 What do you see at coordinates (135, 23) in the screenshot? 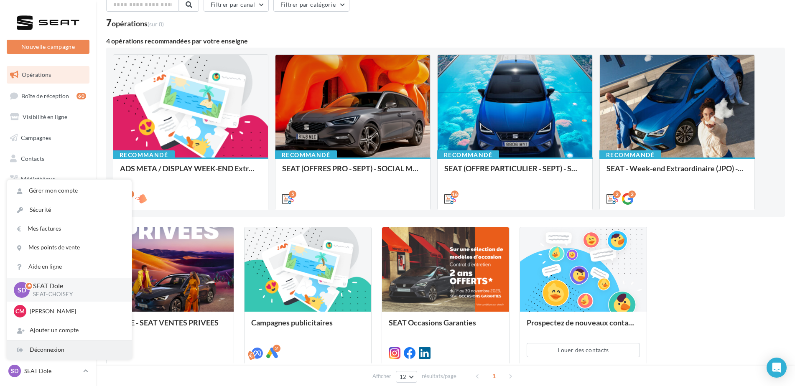
I see `div: 7` at bounding box center [135, 23].